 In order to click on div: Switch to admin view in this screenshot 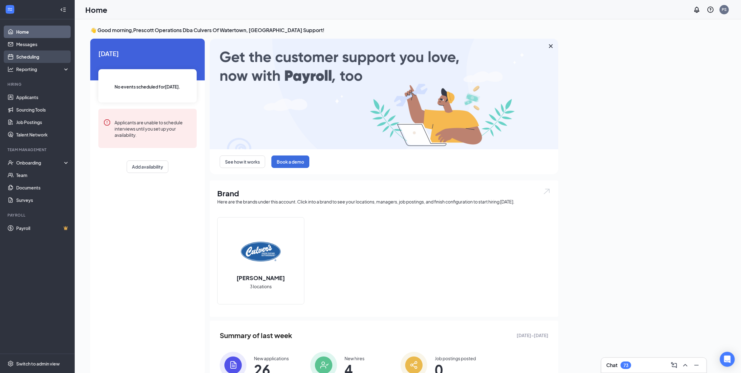, I will do `click(38, 363)`.